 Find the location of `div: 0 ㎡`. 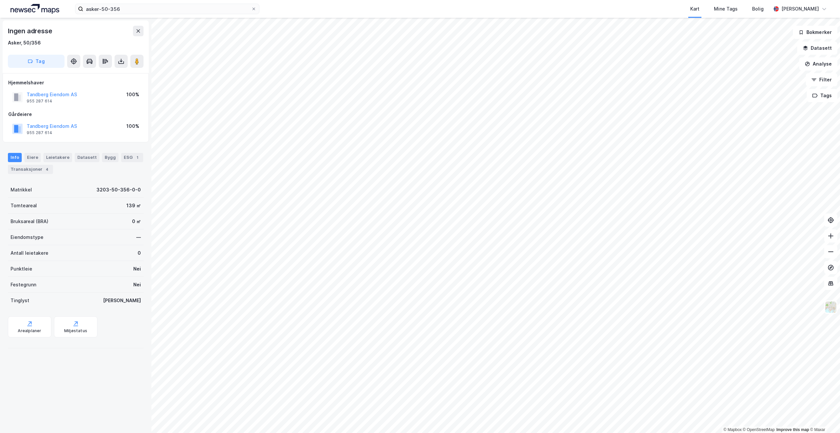

div: 0 ㎡ is located at coordinates (136, 221).